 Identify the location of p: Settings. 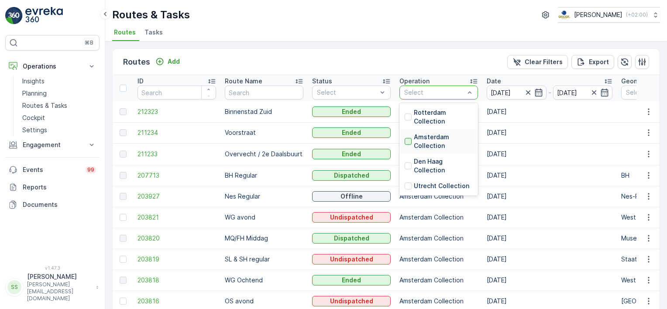
(35, 130).